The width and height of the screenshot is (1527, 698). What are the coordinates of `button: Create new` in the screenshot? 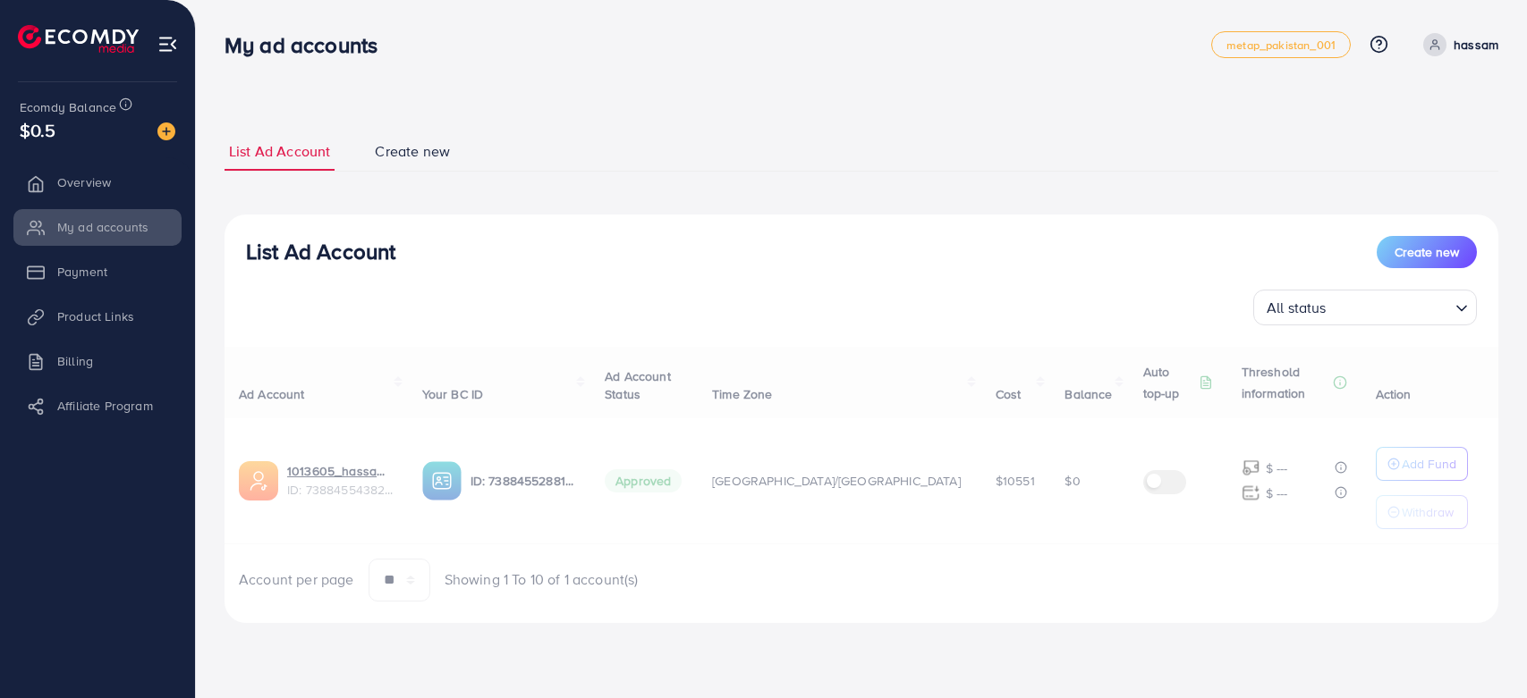 It's located at (1426, 252).